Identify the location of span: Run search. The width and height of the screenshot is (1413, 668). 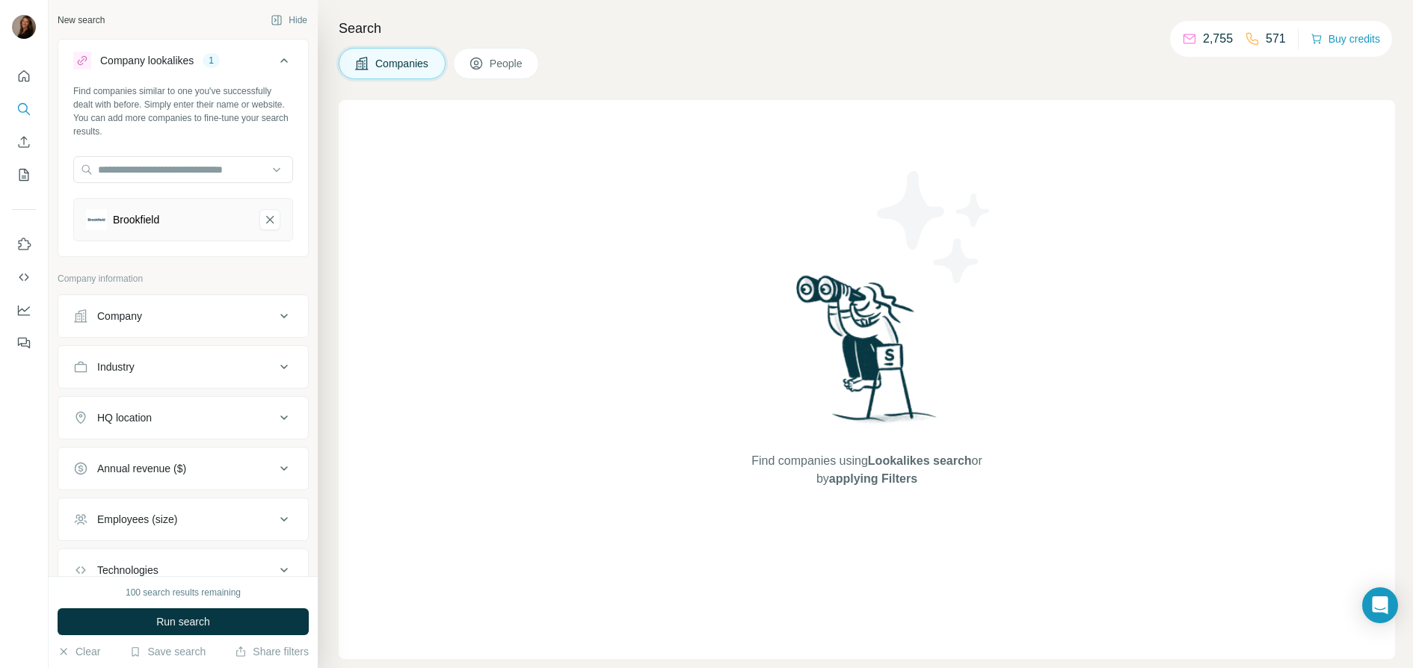
(183, 622).